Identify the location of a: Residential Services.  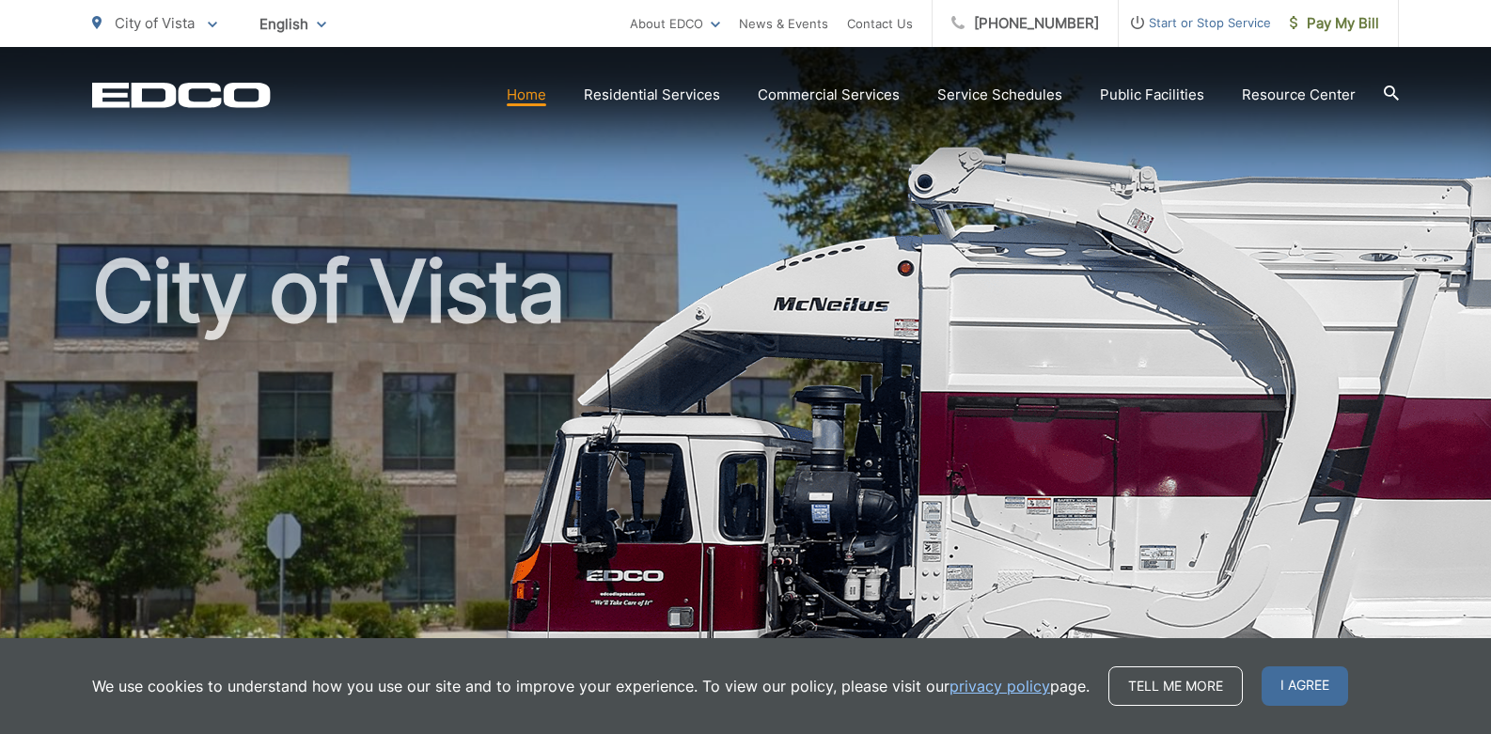
(651, 95).